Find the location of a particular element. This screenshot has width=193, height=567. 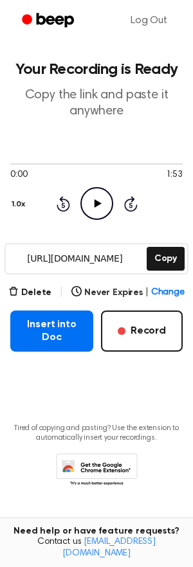

span: Contact us is located at coordinates (96, 548).